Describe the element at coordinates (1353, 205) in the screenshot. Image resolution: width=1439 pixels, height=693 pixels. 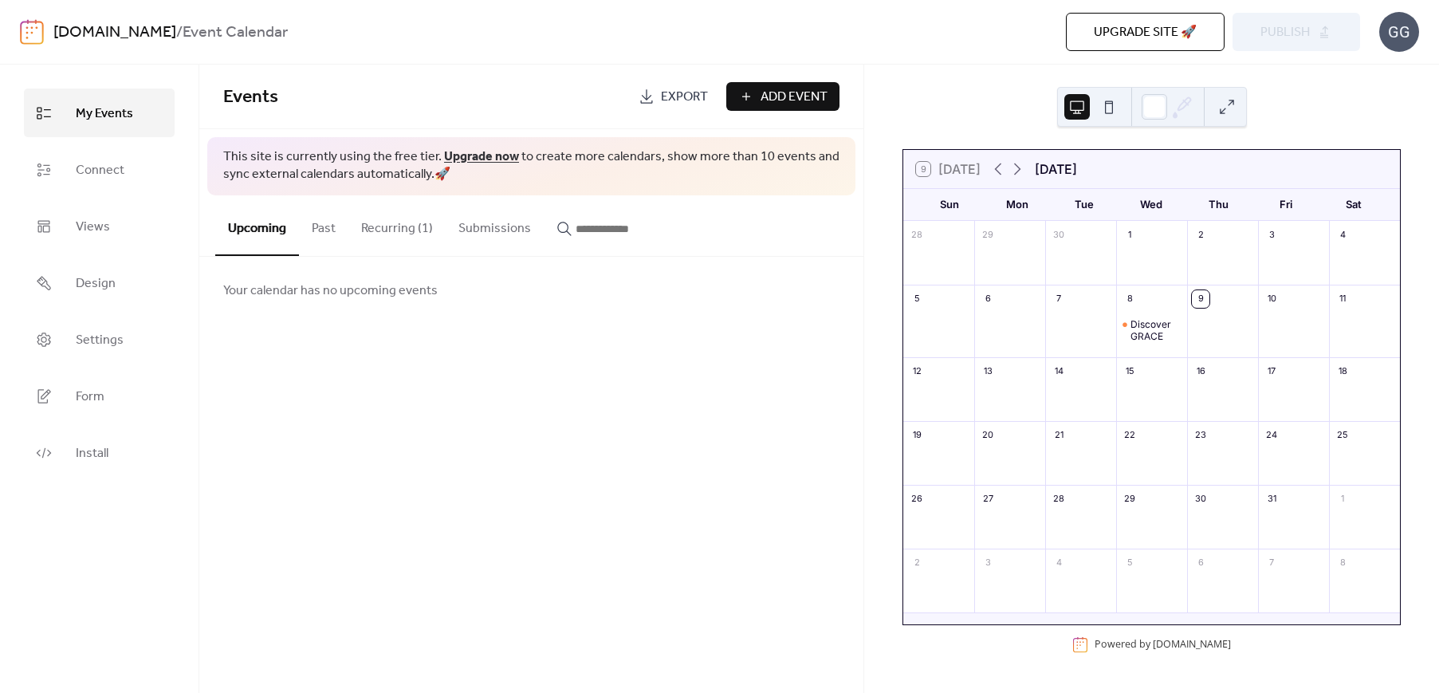
I see `div: Sat` at that location.